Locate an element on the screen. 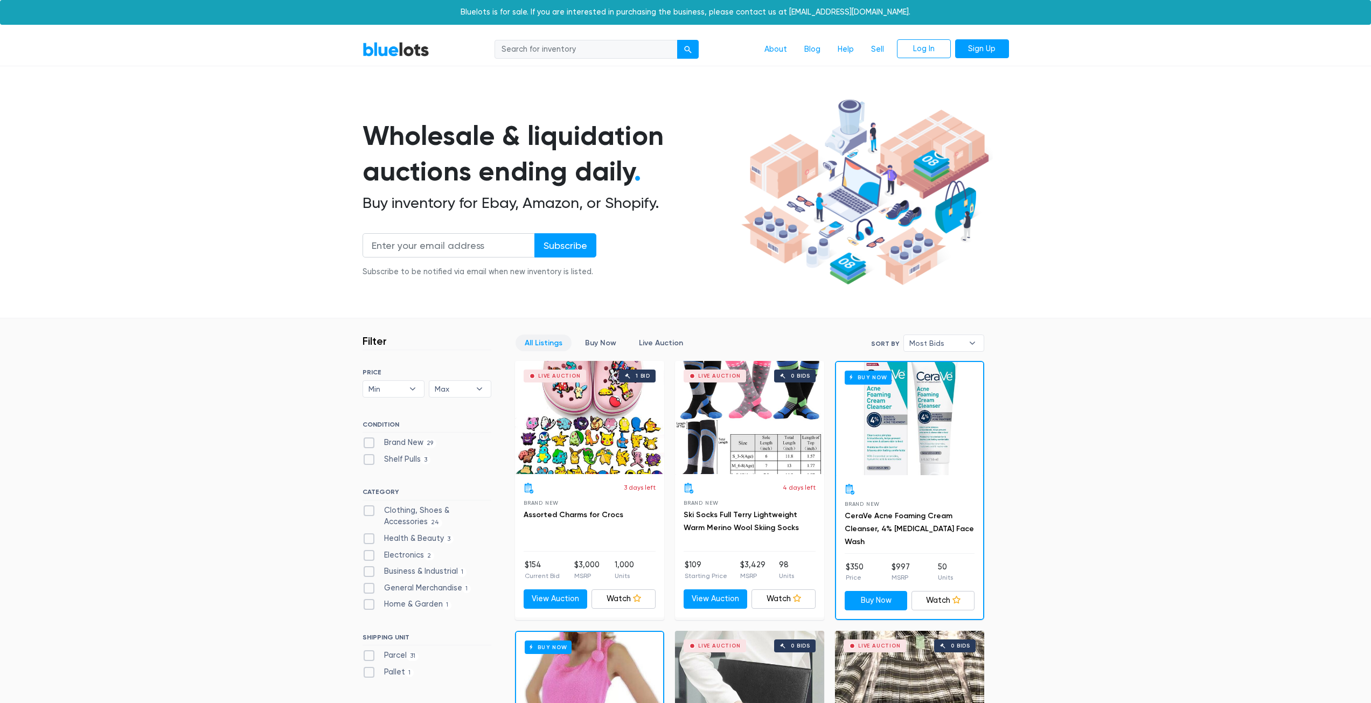  label: Business & Industrial is located at coordinates (415, 572).